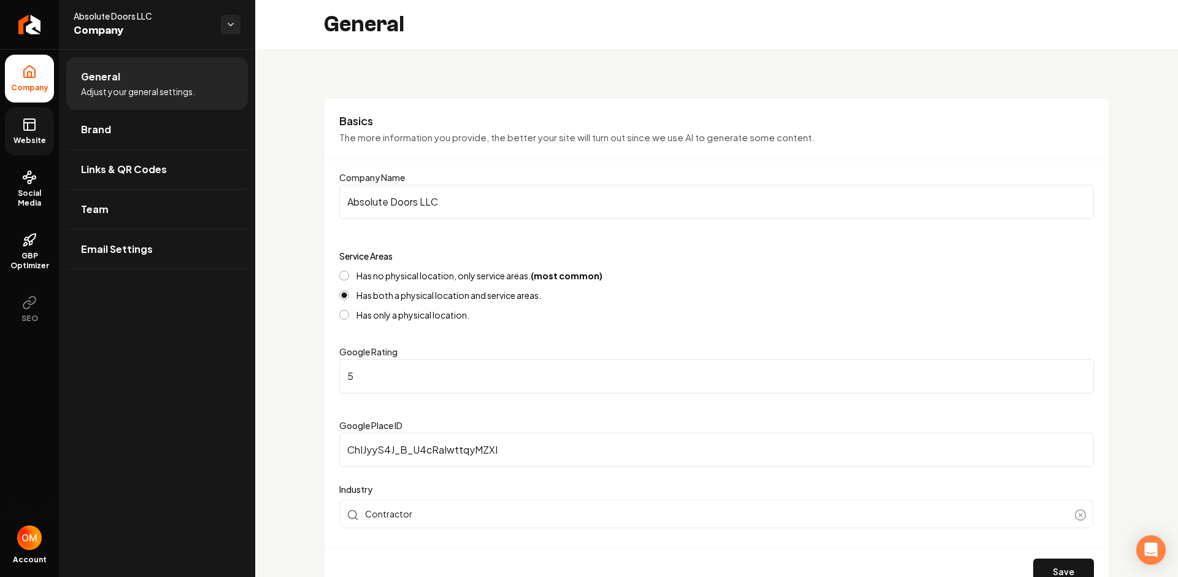 The width and height of the screenshot is (1178, 577). I want to click on label: Has no physical location, only service areas., so click(479, 275).